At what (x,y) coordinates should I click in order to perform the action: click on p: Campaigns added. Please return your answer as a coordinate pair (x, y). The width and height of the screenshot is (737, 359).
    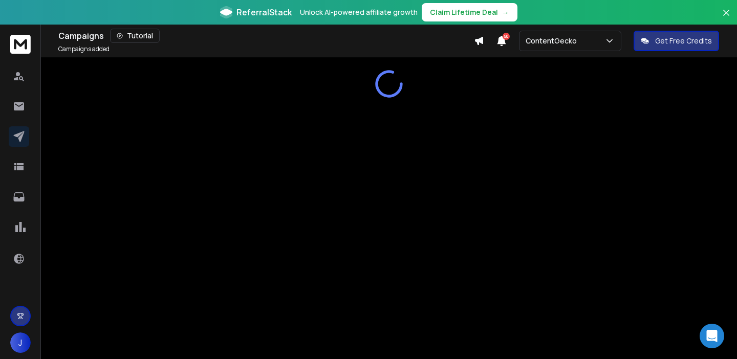
    Looking at the image, I should click on (84, 49).